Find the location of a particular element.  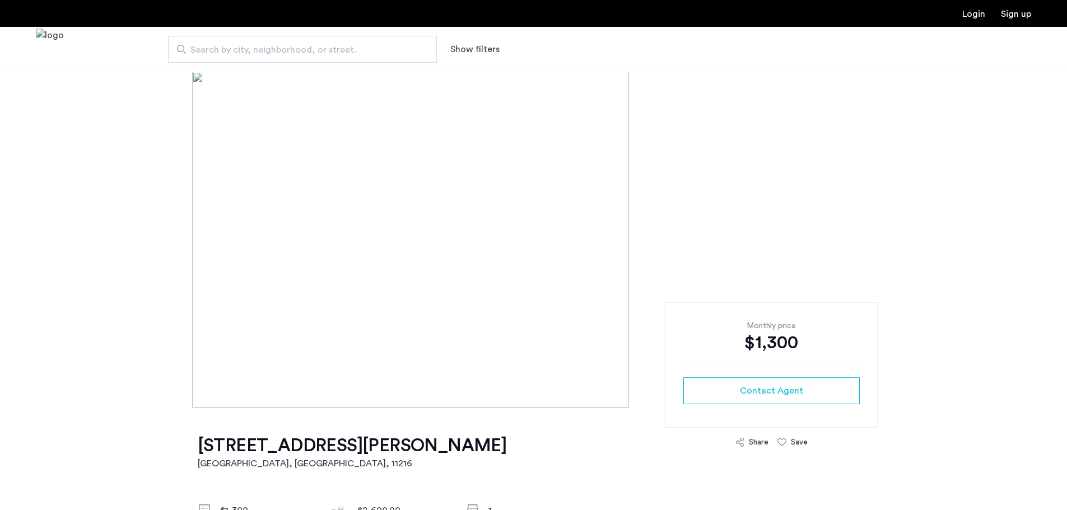

img: logo is located at coordinates (50, 49).